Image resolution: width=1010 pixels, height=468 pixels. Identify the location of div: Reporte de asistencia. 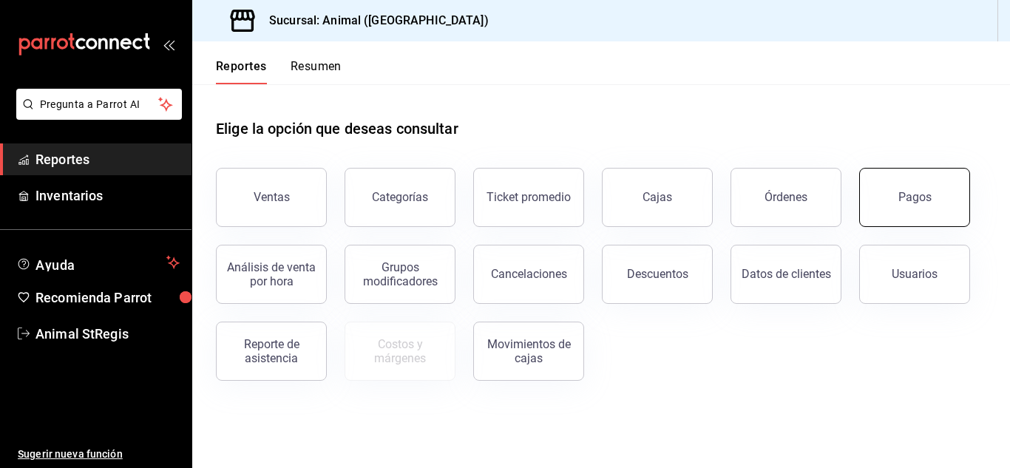
(271, 351).